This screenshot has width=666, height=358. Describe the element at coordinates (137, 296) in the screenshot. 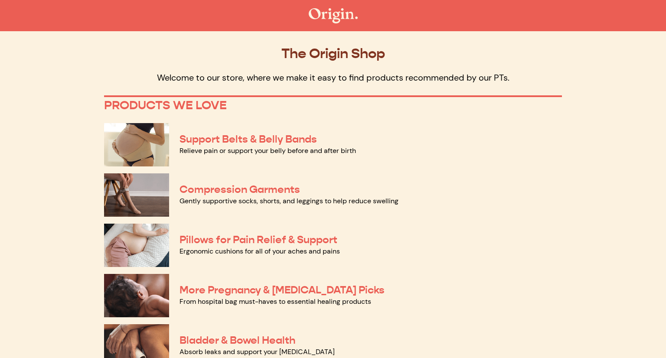

I see `img: More Pregnancy & Postpartum Picks` at that location.